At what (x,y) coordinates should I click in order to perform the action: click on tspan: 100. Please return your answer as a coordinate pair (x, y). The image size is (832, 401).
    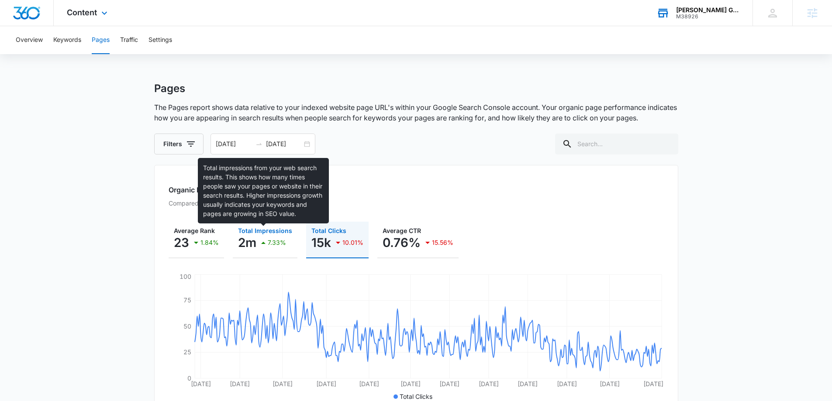
    Looking at the image, I should click on (185, 276).